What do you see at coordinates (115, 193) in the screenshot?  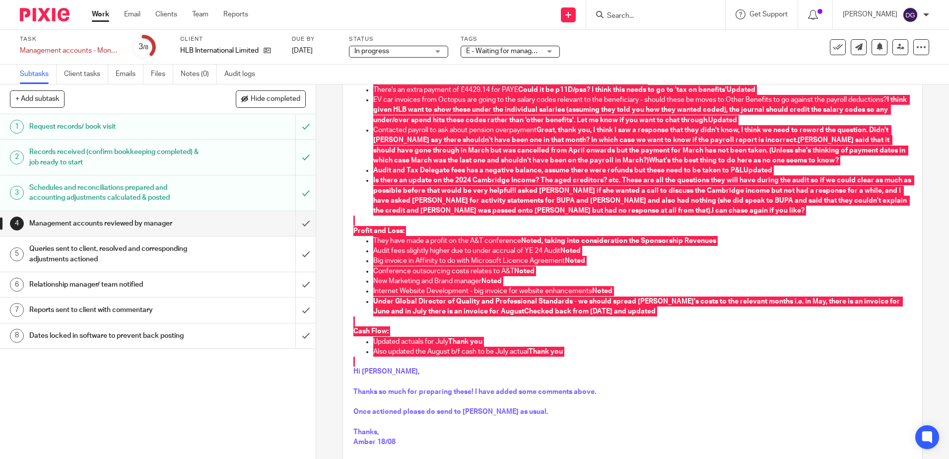 I see `h1: Schedules and reconciliations prepared and accounting adjustments calculated & posted` at bounding box center [115, 193].